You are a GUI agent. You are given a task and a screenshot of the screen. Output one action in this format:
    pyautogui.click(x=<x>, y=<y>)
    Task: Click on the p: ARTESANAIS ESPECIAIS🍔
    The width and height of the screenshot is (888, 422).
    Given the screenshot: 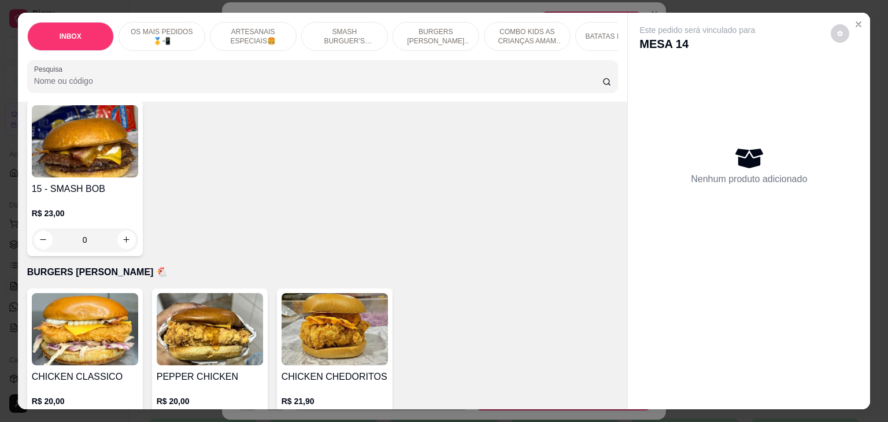 What is the action you would take?
    pyautogui.click(x=253, y=36)
    